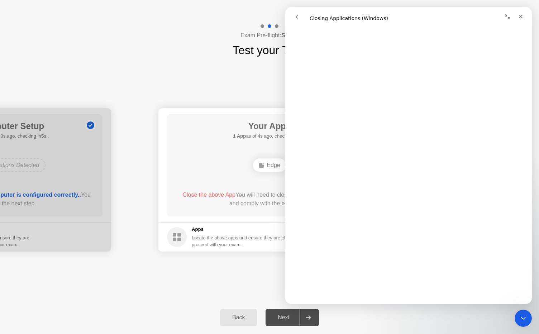 The image size is (539, 334). I want to click on div: Edge, so click(269, 165).